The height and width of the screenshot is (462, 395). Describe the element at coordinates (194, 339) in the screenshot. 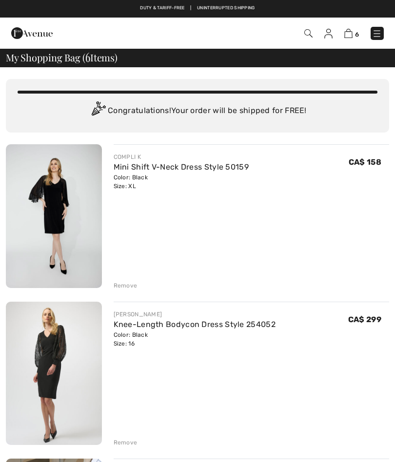

I see `div: Color: Black Size: 16` at that location.